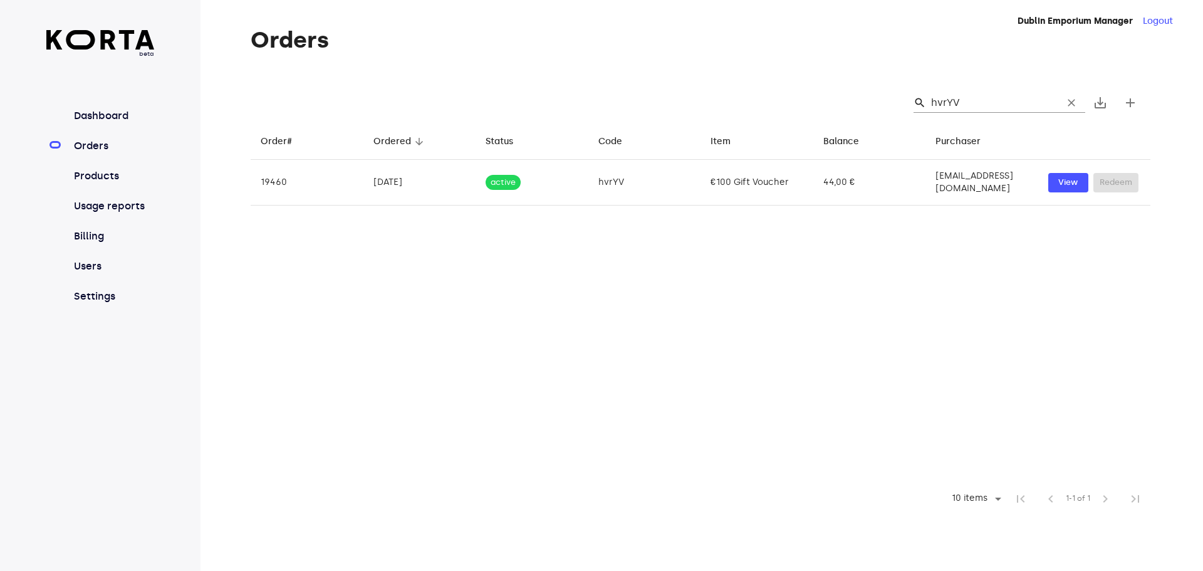 This screenshot has height=571, width=1203. I want to click on div: Status, so click(499, 142).